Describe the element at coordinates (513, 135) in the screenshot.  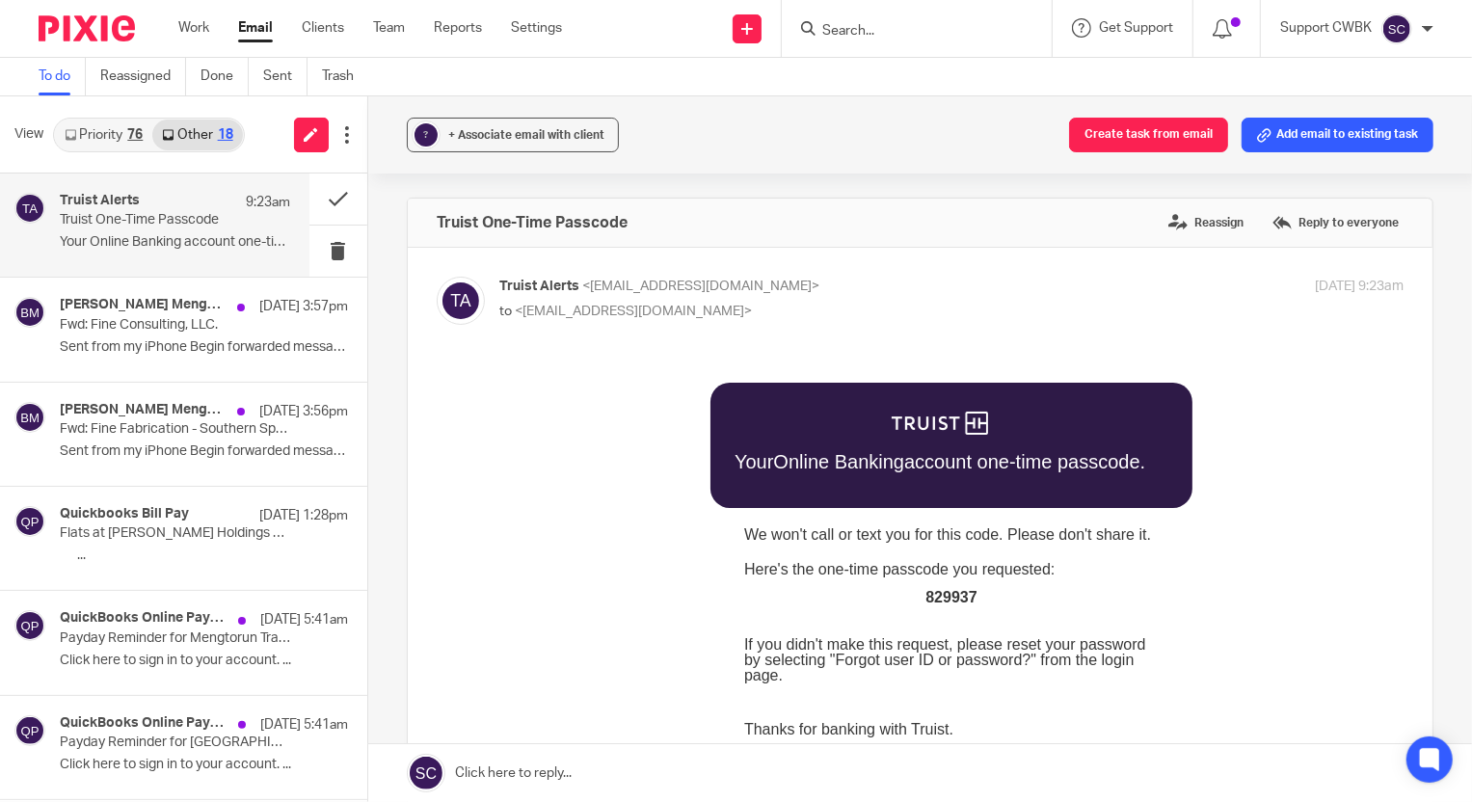
I see `button: ? + Associate email with client` at that location.